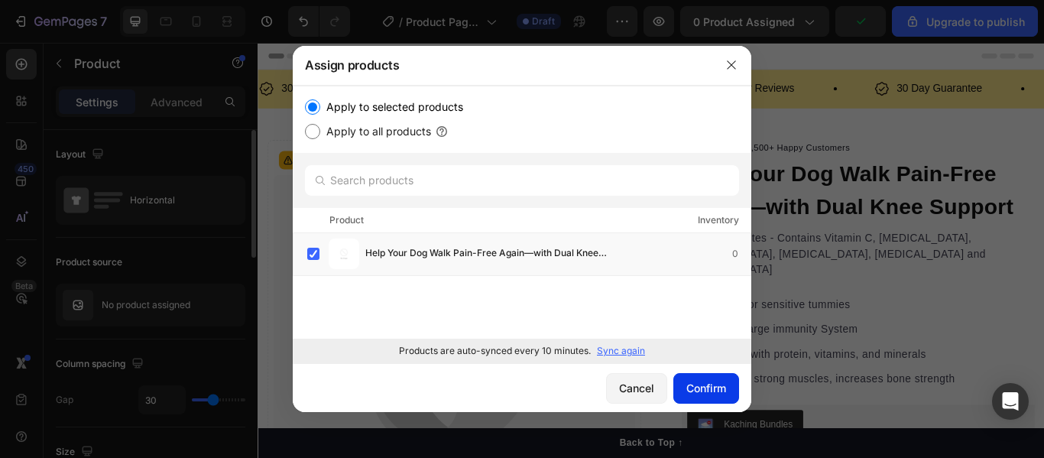 This screenshot has width=1044, height=458. Describe the element at coordinates (522, 180) in the screenshot. I see `input: Search products` at that location.